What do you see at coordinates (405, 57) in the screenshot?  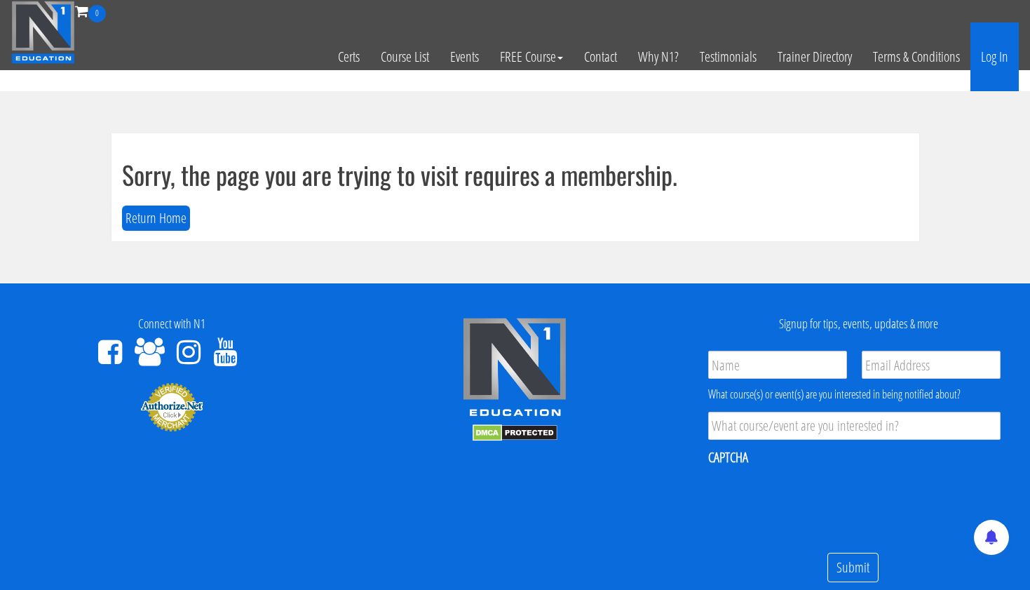 I see `a: Course List` at bounding box center [405, 57].